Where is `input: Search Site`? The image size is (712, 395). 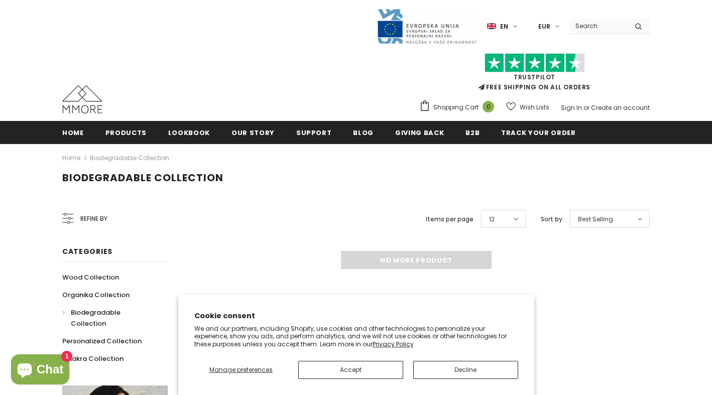 input: Search Site is located at coordinates (598, 26).